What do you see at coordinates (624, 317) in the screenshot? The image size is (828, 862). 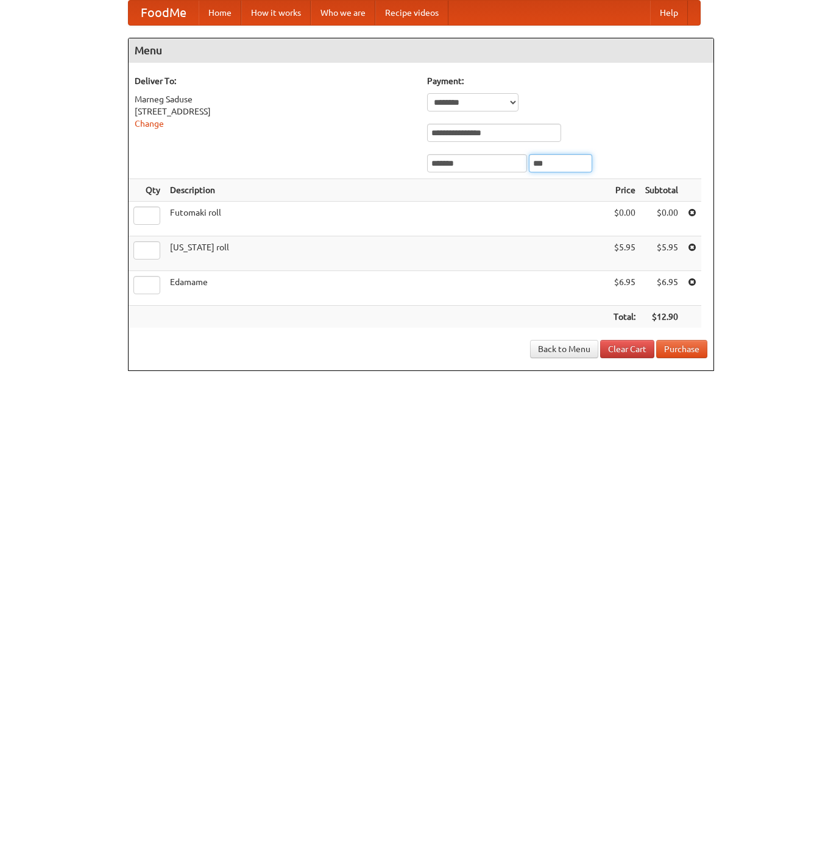 I see `th: Total:` at bounding box center [624, 317].